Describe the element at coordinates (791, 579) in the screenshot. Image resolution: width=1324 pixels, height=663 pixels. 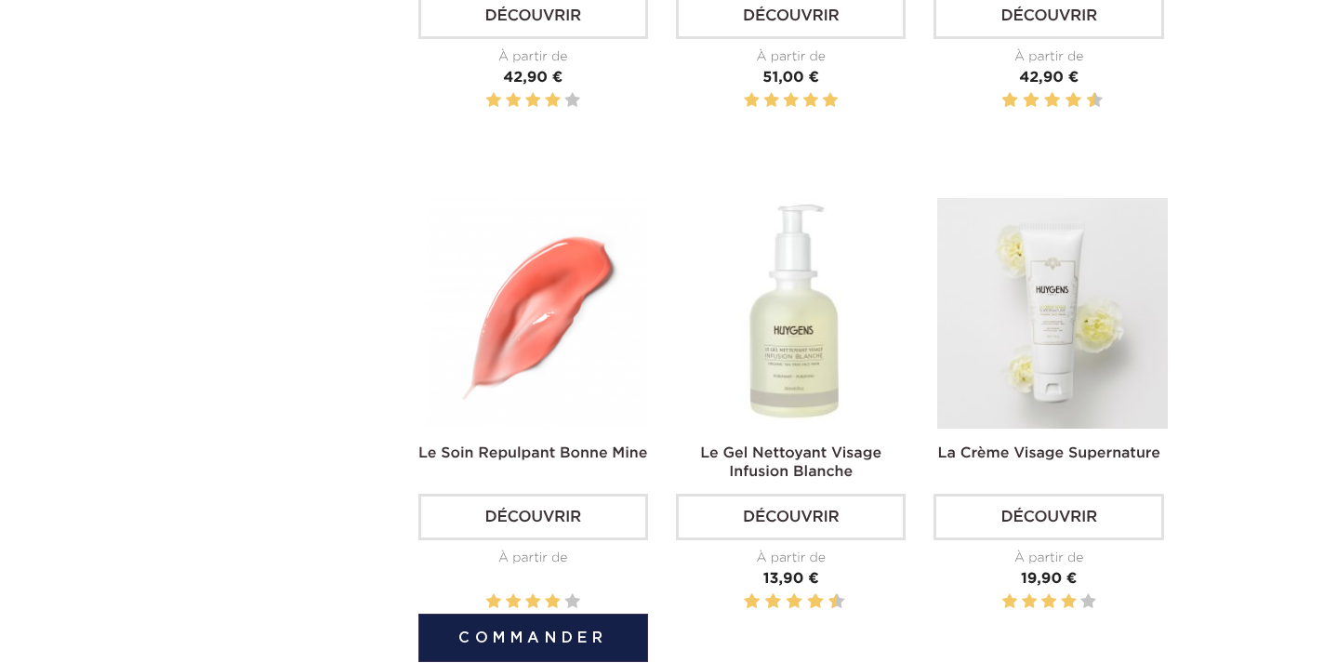
I see `span: 13,90 €` at that location.